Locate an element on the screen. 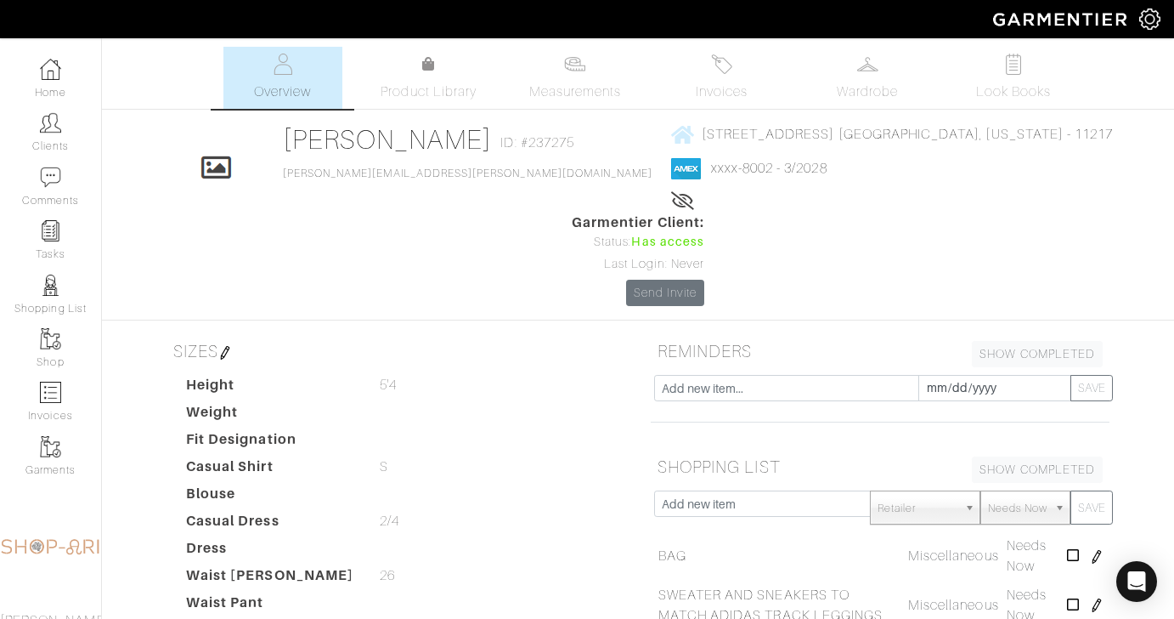 This screenshot has width=1174, height=619. dt: Height is located at coordinates (270, 388).